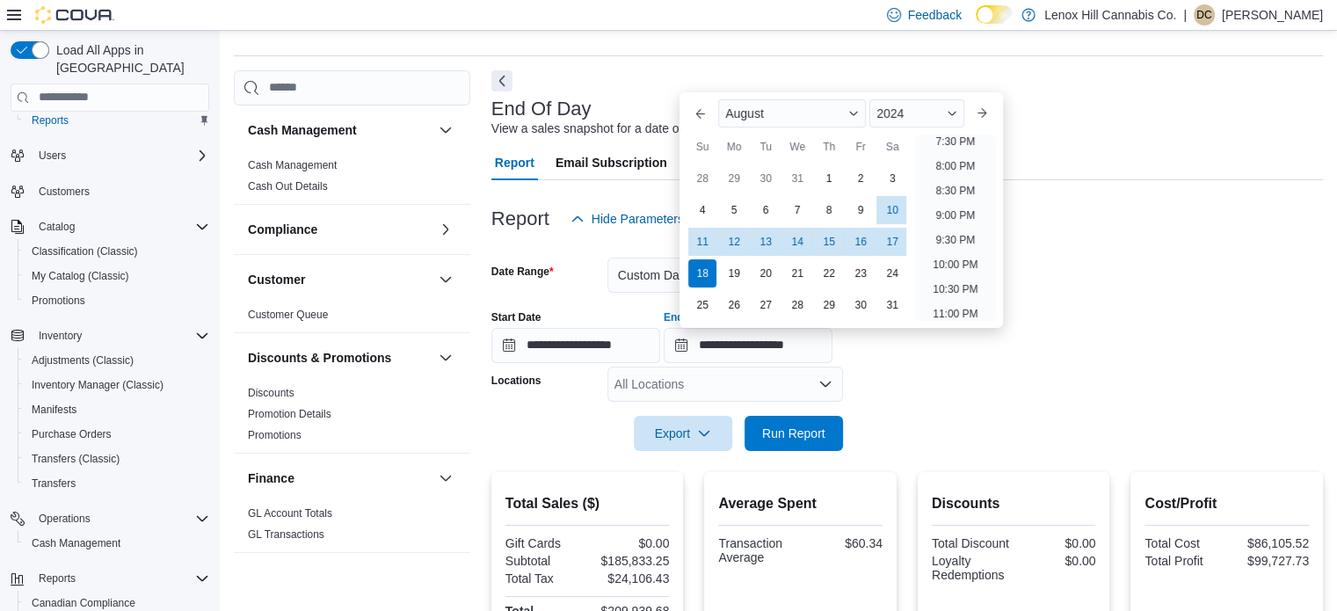  What do you see at coordinates (934, 15) in the screenshot?
I see `span: Feedback` at bounding box center [934, 15].